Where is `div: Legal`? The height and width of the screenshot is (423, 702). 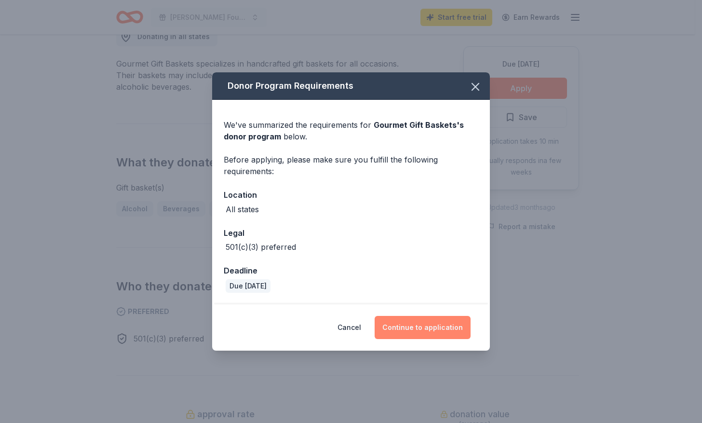
div: Legal is located at coordinates (351, 233).